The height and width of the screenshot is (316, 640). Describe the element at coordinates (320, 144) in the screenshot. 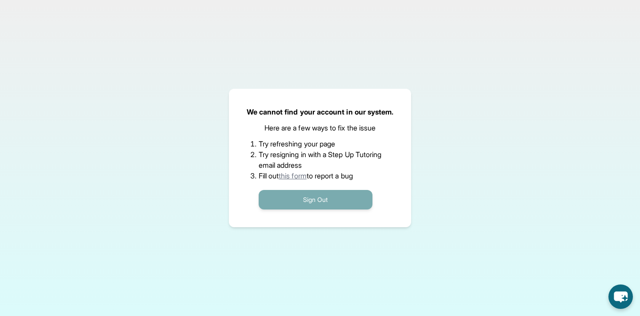

I see `li: Try refreshing your page` at that location.